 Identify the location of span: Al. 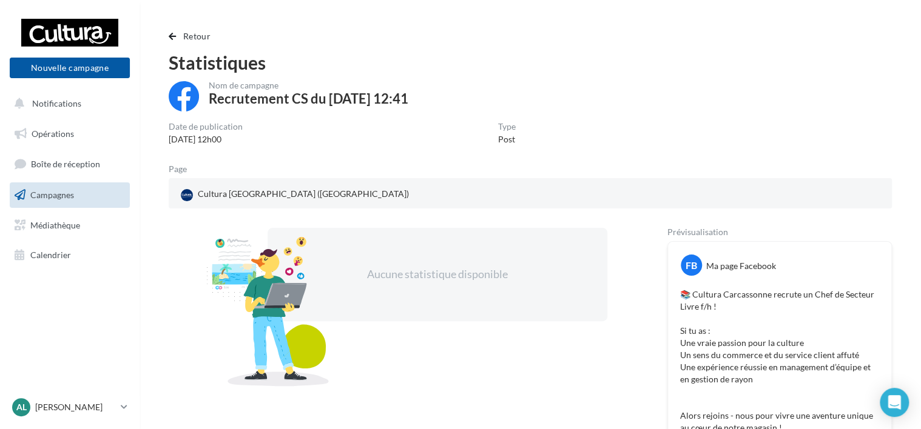
(21, 408).